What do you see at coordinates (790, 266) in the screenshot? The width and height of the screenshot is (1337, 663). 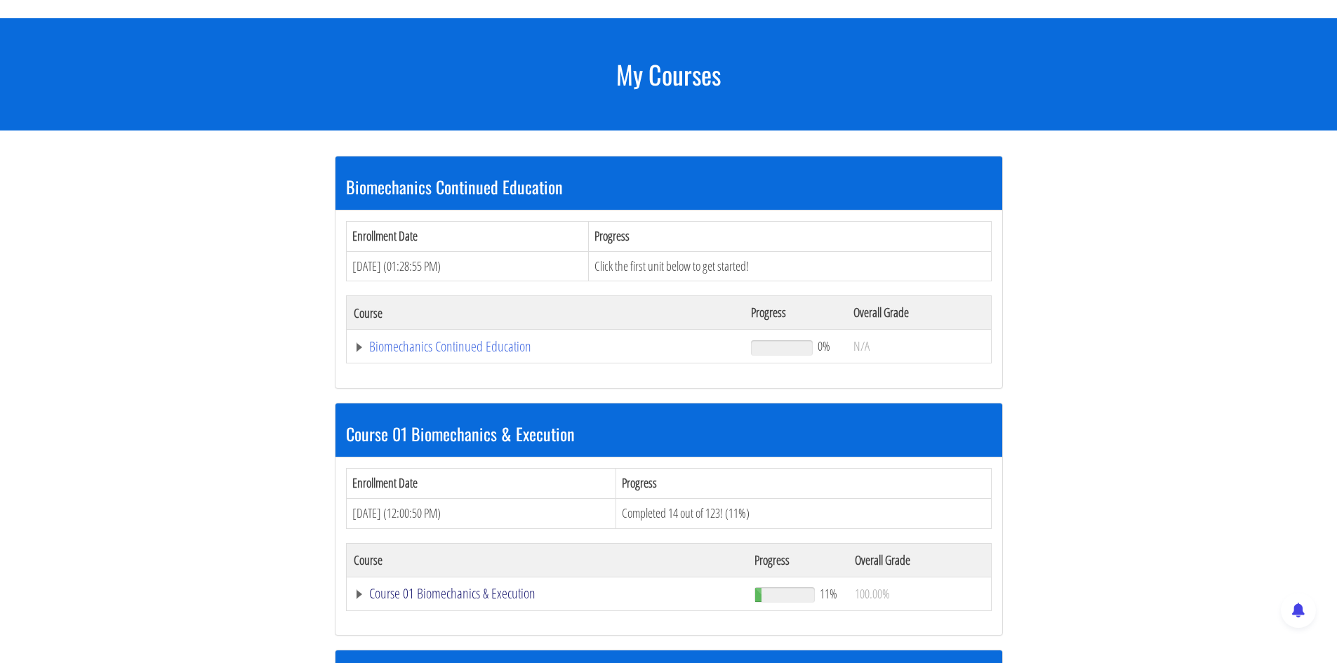 I see `td: Click the first unit below to get started!` at bounding box center [790, 266].